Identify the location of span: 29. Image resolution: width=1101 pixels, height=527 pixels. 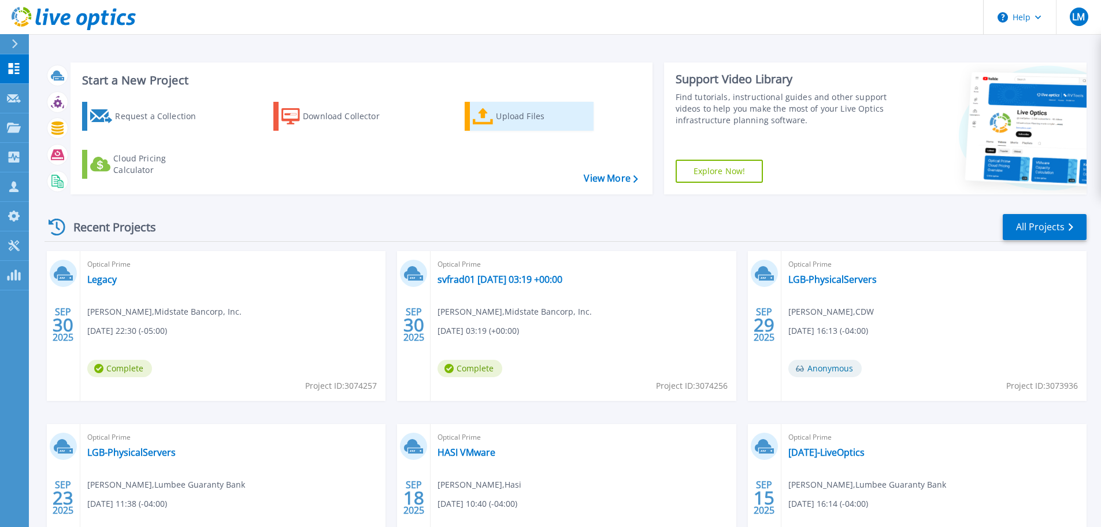
(764, 324).